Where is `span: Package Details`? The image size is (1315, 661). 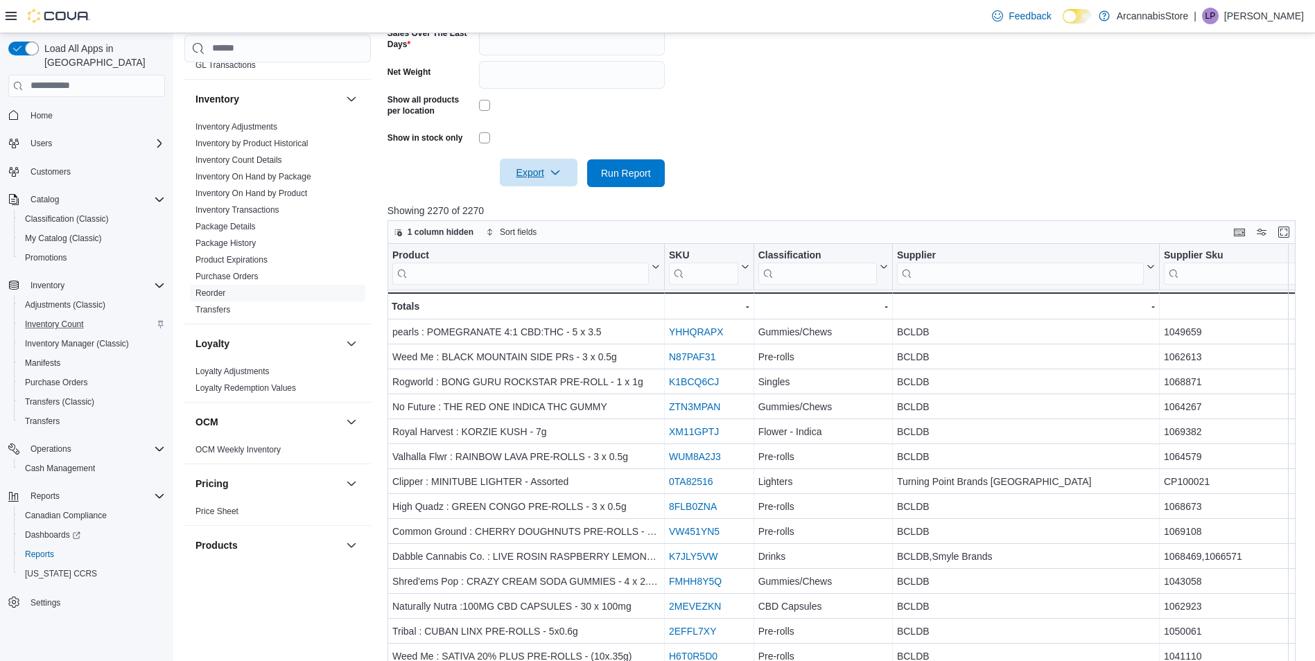 span: Package Details is located at coordinates (225, 227).